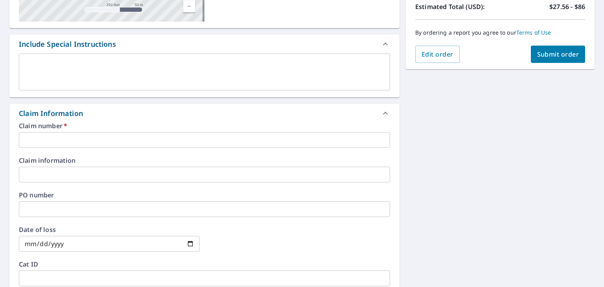 The width and height of the screenshot is (604, 287). Describe the element at coordinates (534, 32) in the screenshot. I see `a: Terms of Use` at that location.